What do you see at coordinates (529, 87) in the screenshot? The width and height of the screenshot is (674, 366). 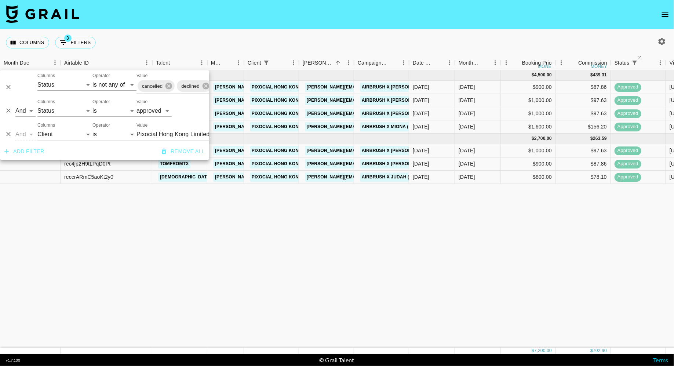 I see `div: $900.00` at bounding box center [529, 87].